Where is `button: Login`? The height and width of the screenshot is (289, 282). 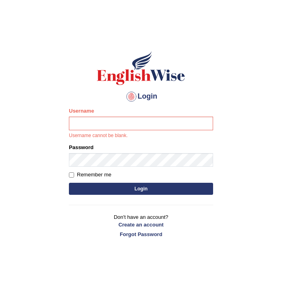
button: Login is located at coordinates (141, 189).